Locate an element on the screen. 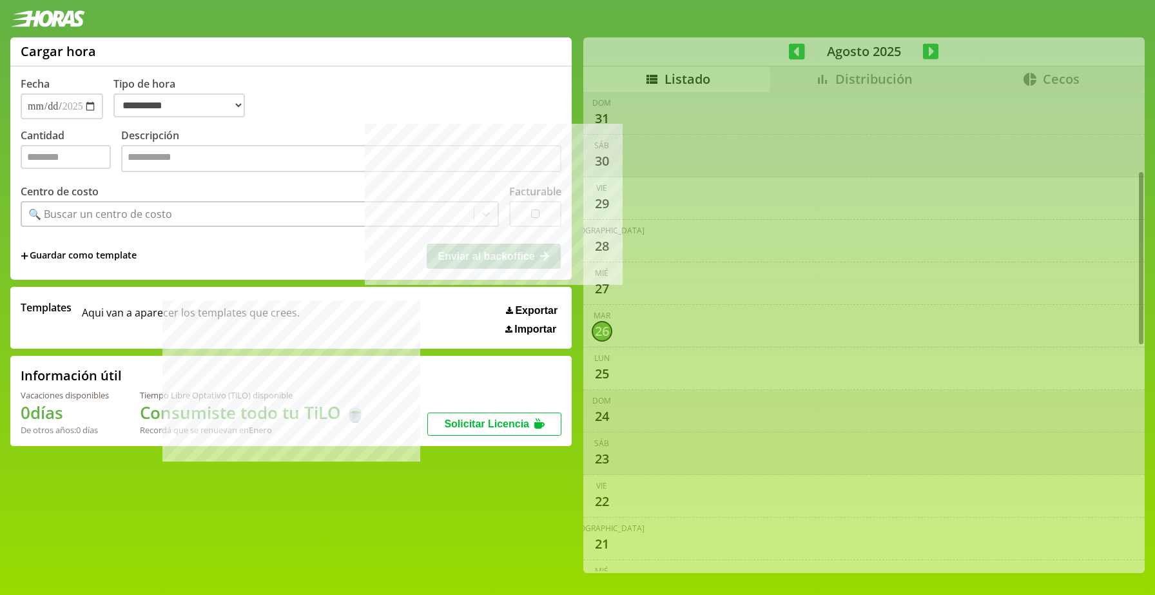  label: Facturable is located at coordinates (535, 191).